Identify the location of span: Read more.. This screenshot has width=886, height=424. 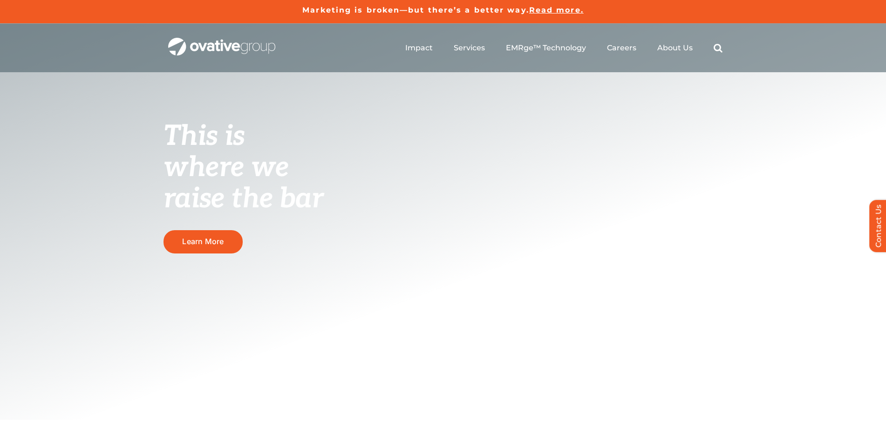
(556, 10).